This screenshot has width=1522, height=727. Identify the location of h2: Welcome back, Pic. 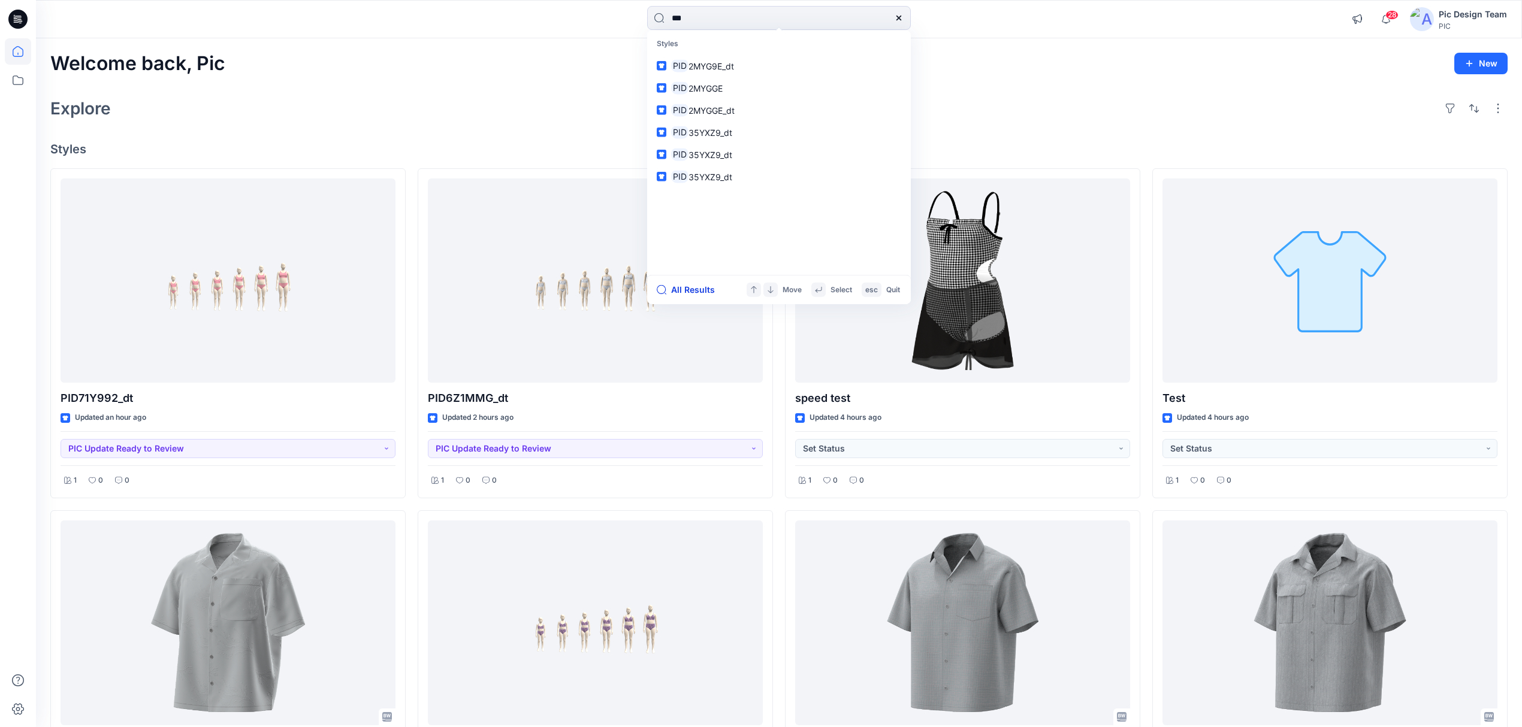
(138, 64).